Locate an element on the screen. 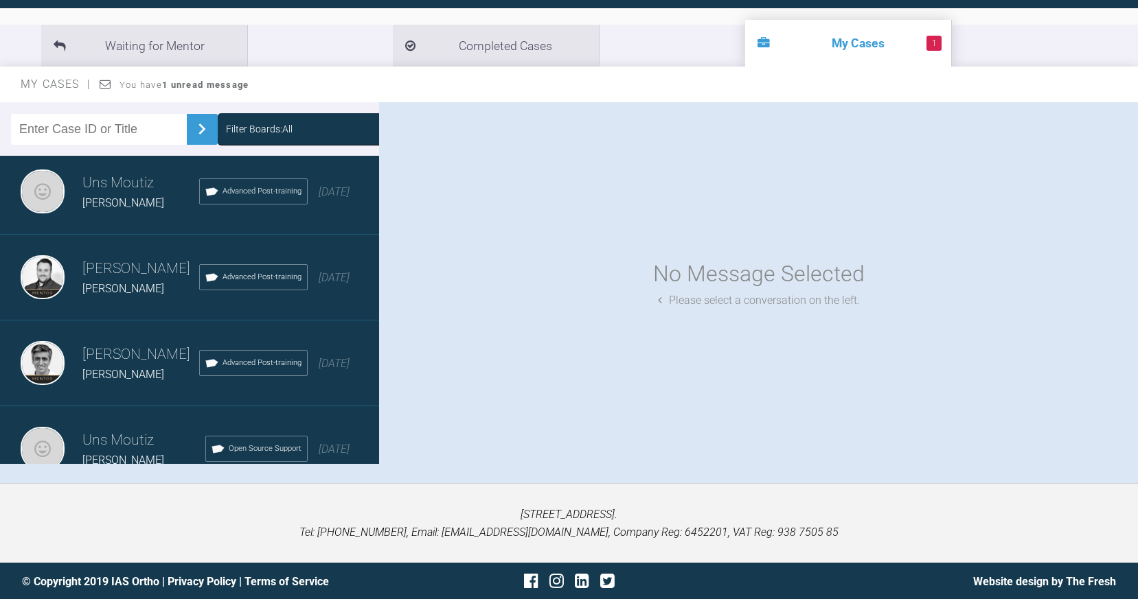 The image size is (1138, 599). img: Greg Souster is located at coordinates (43, 277).